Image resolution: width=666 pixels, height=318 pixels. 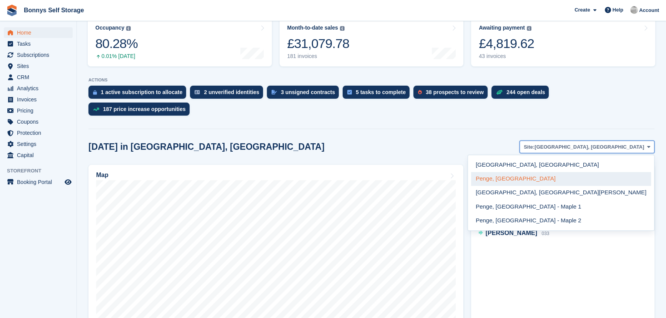 What do you see at coordinates (526, 92) in the screenshot?
I see `div: 244 open deals` at bounding box center [526, 92].